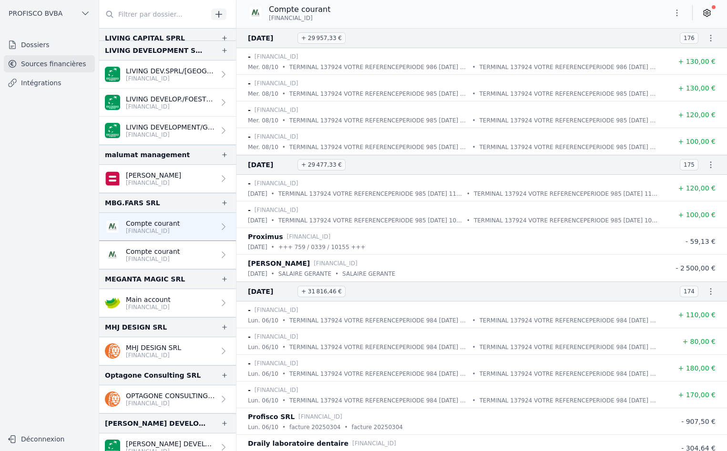  Describe the element at coordinates (695, 268) in the screenshot. I see `span: - 2 500,00 €` at that location.